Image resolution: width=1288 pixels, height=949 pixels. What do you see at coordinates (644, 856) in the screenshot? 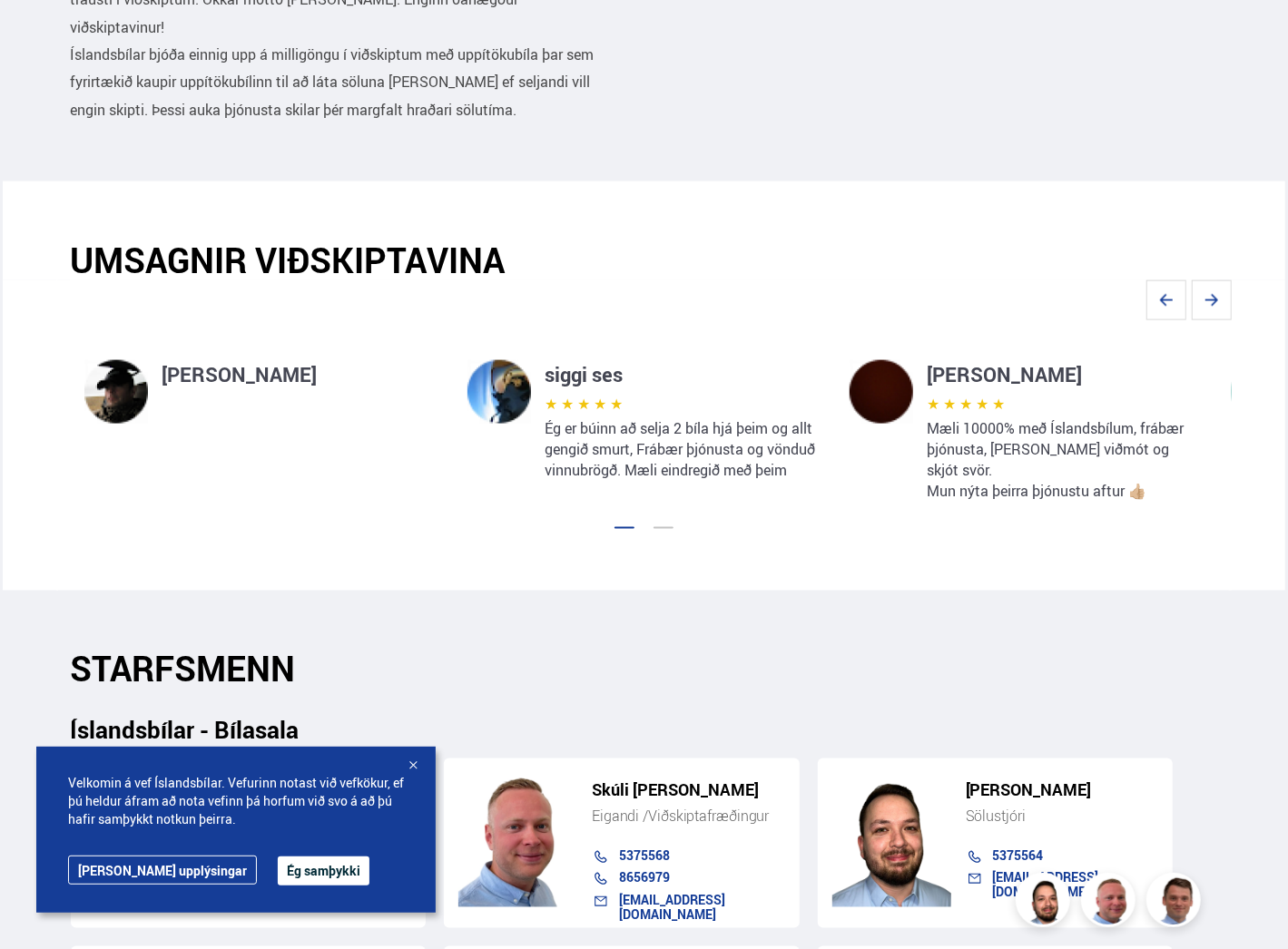
I see `a: 5375568` at bounding box center [644, 856].